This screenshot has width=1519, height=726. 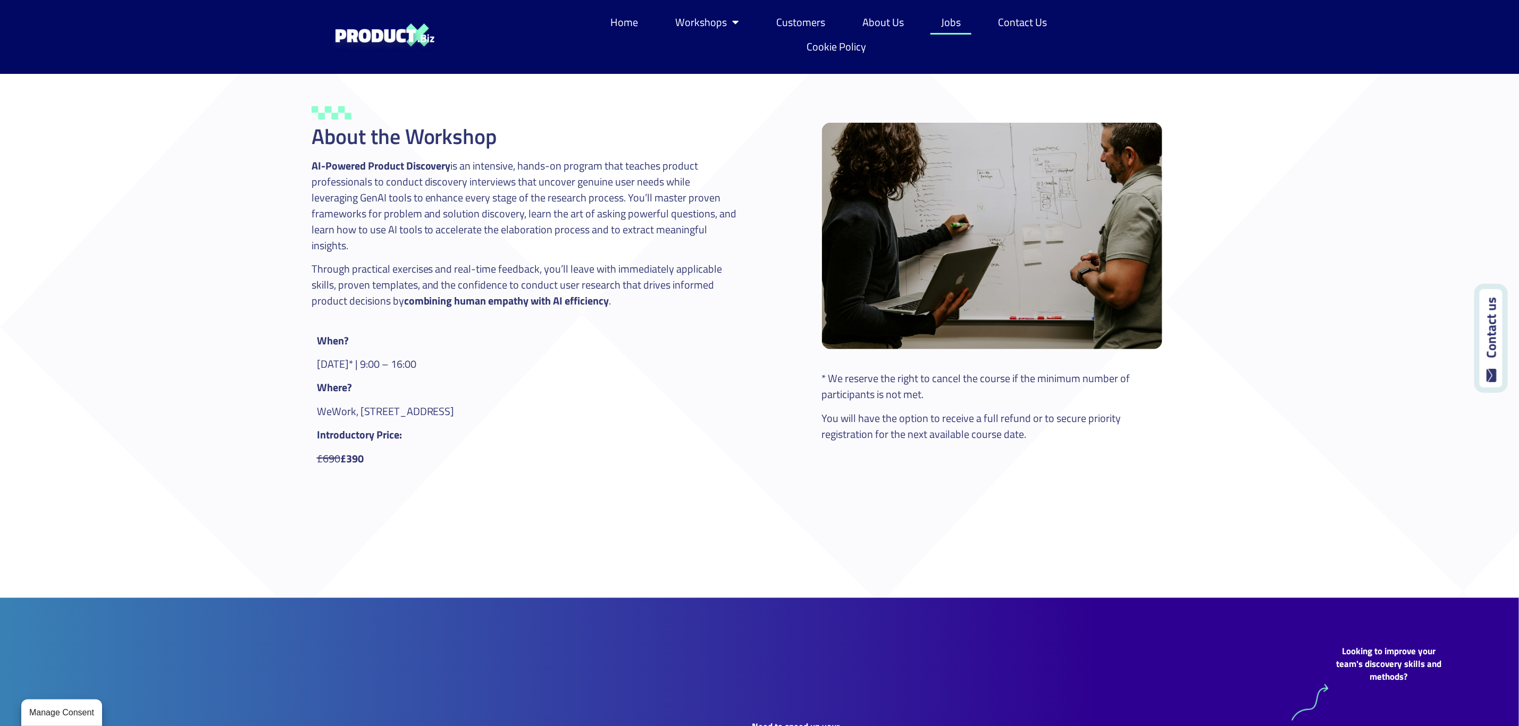 What do you see at coordinates (992, 387) in the screenshot?
I see `p: * We reserve the right to cancel the course if the minimum number of participants is not met.` at bounding box center [992, 387].